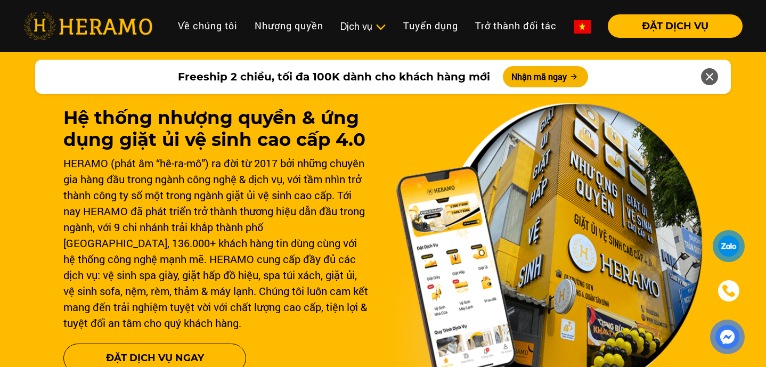 The width and height of the screenshot is (766, 367). Describe the element at coordinates (363, 26) in the screenshot. I see `div: Dịch vụ` at that location.